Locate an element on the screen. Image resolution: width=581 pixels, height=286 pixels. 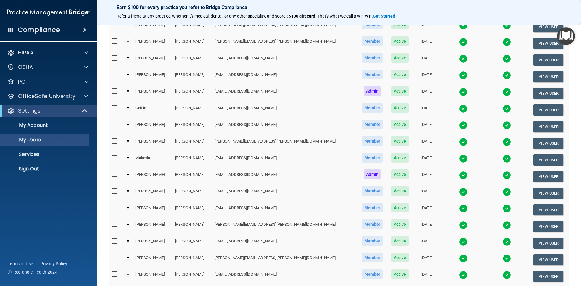
p: HIPAA is located at coordinates (26, 53).